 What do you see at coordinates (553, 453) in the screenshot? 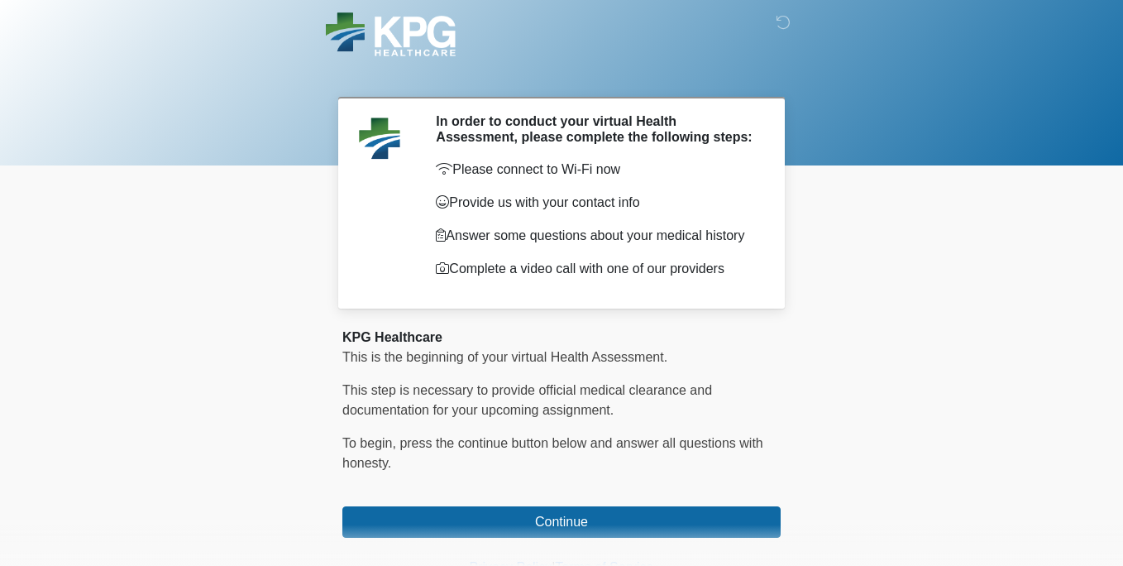
I see `span: To begin, ﻿﻿﻿﻿﻿﻿﻿﻿﻿﻿﻿﻿﻿﻿﻿﻿﻿press the continue button below and answer all questions with honesty.` at bounding box center [553, 453].